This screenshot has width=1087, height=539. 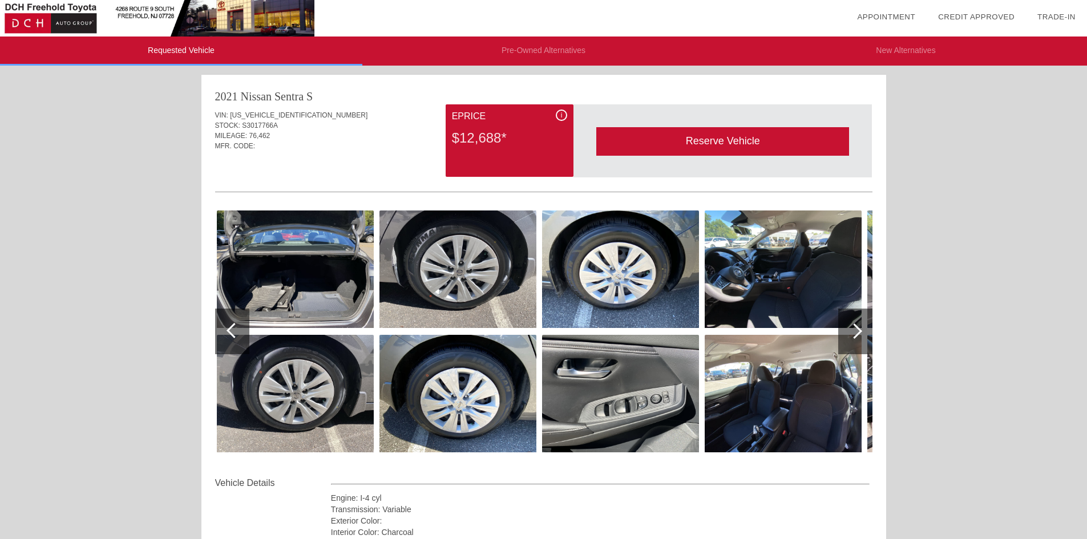 I want to click on li: Pre-Owned Alternatives, so click(x=543, y=51).